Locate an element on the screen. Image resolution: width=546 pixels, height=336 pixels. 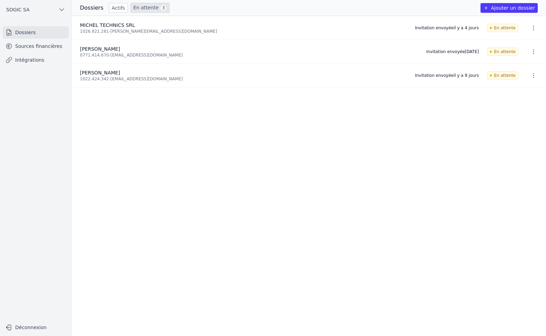
a: Sources financières is located at coordinates (35, 46).